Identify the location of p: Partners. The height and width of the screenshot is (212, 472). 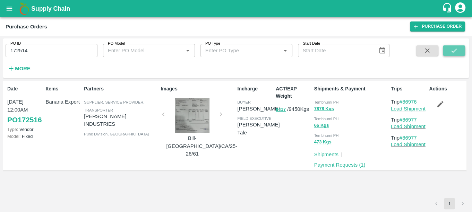
(121, 89).